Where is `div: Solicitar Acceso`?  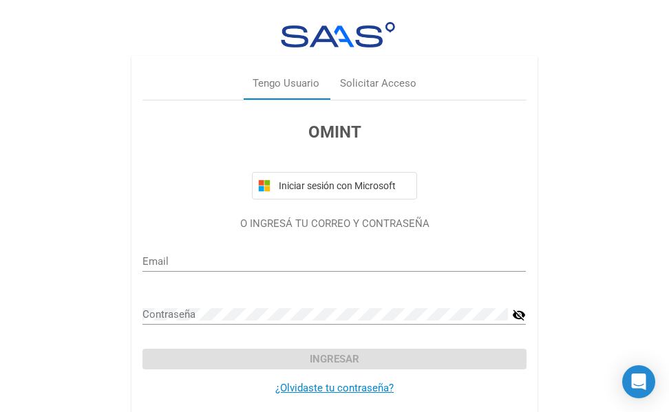
div: Solicitar Acceso is located at coordinates (378, 83).